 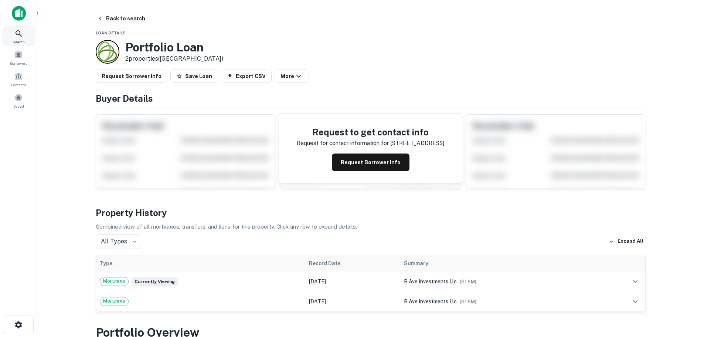 I want to click on div: Saved, so click(x=18, y=100).